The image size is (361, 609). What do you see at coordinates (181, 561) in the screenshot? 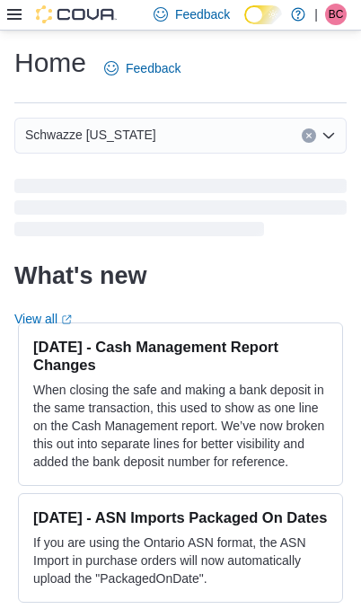
I see `p: If you are using the Ontario ASN format, the ASN Import in purchase orders will now automatically...` at bounding box center [181, 561].